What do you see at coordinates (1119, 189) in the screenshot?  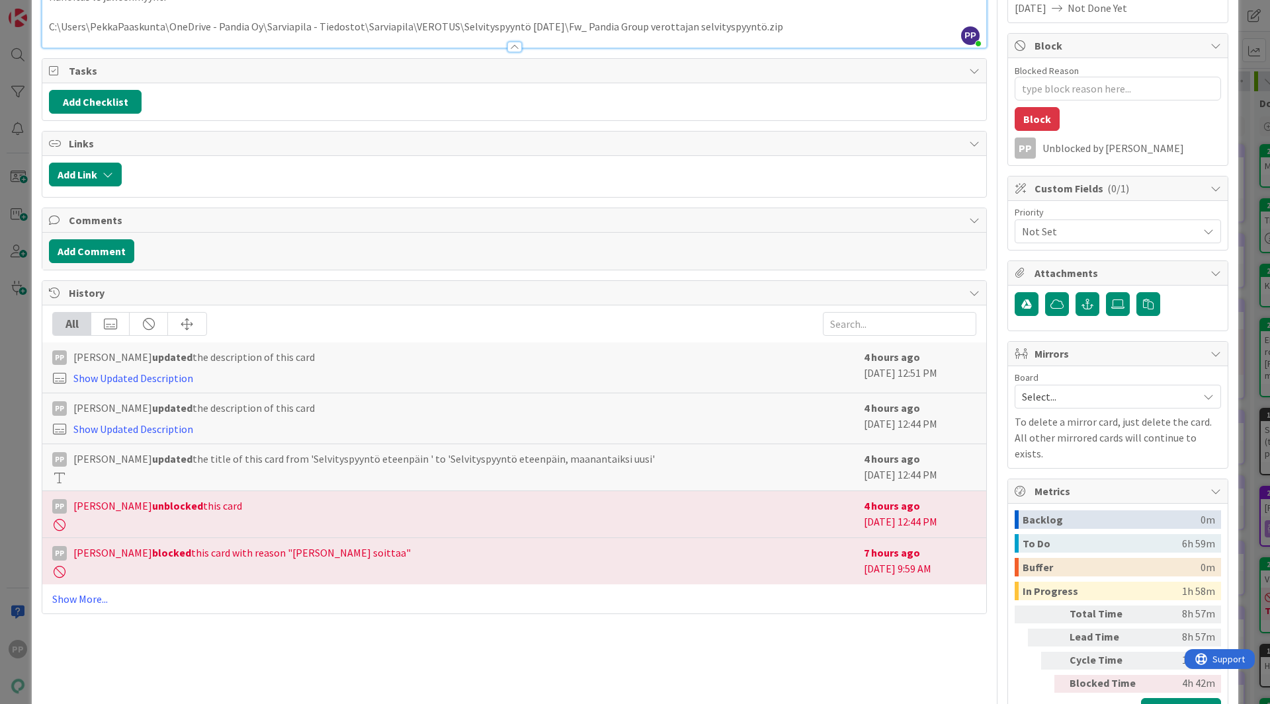 I see `span: Custom Fields` at bounding box center [1119, 189].